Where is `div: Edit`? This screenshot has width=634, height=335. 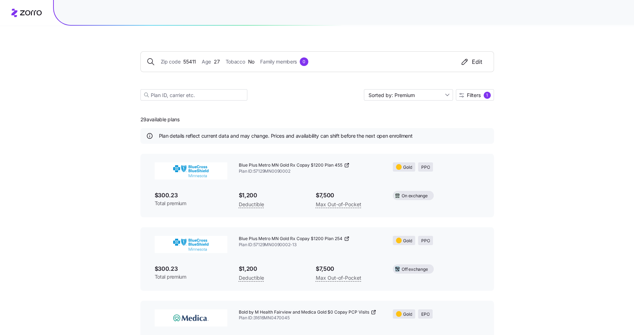 div: Edit is located at coordinates (471, 62).